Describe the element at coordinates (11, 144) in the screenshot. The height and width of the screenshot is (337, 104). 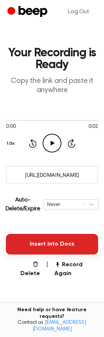
I see `button: 1.0x` at that location.